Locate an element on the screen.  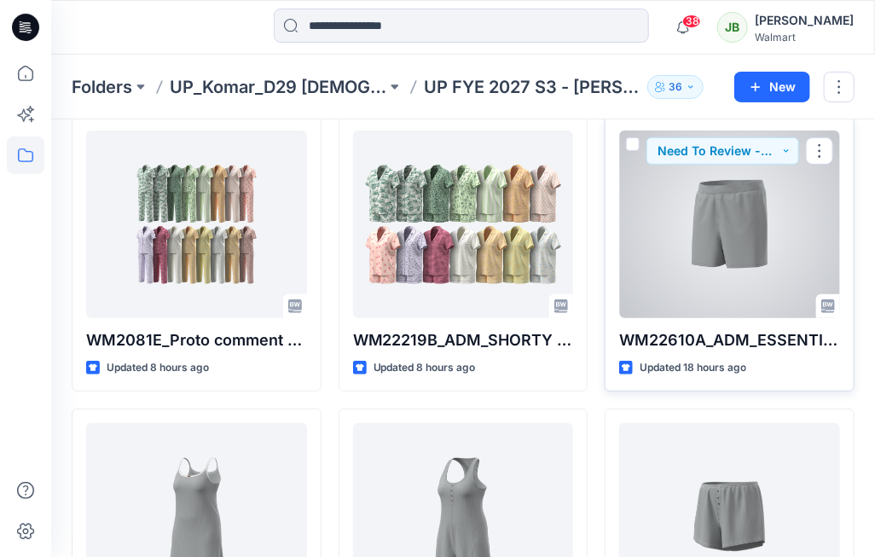
div: Walmart is located at coordinates (805, 37).